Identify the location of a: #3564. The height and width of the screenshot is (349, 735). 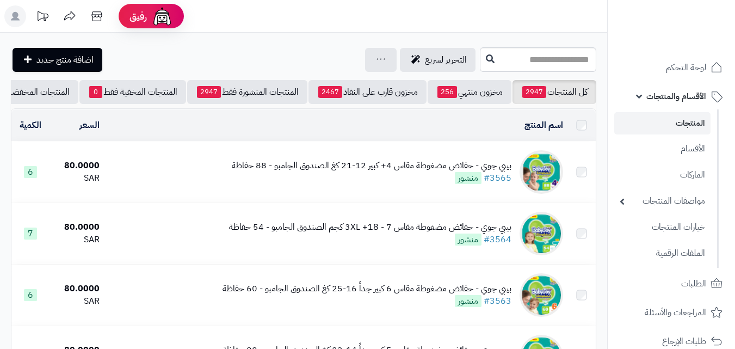
(498, 240).